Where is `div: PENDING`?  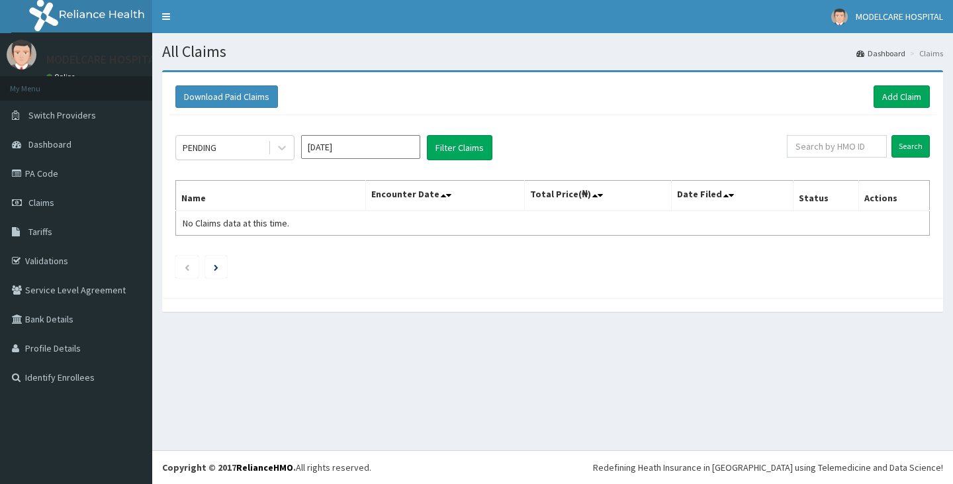 div: PENDING is located at coordinates (199, 148).